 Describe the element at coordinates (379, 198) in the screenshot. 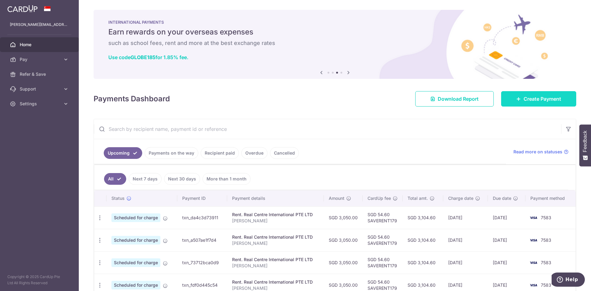

I see `span: CardUp fee` at that location.